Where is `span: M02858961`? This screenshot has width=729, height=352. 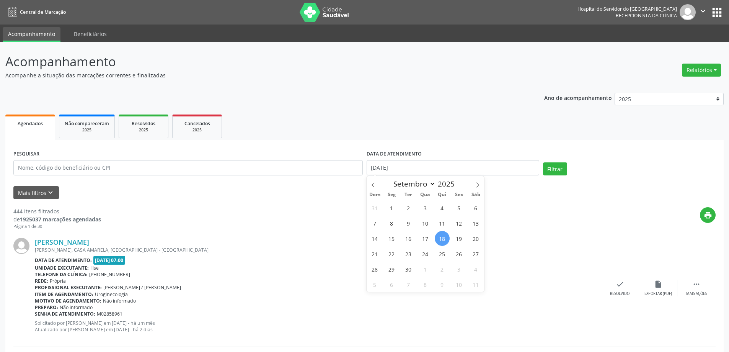 span: M02858961 is located at coordinates (109, 313).